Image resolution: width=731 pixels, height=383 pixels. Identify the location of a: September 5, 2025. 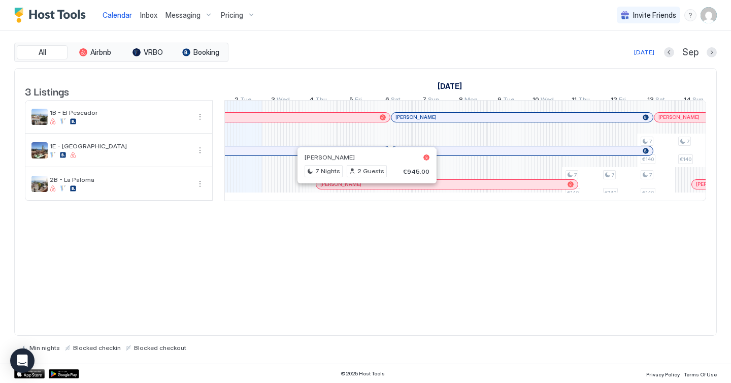
(355, 100).